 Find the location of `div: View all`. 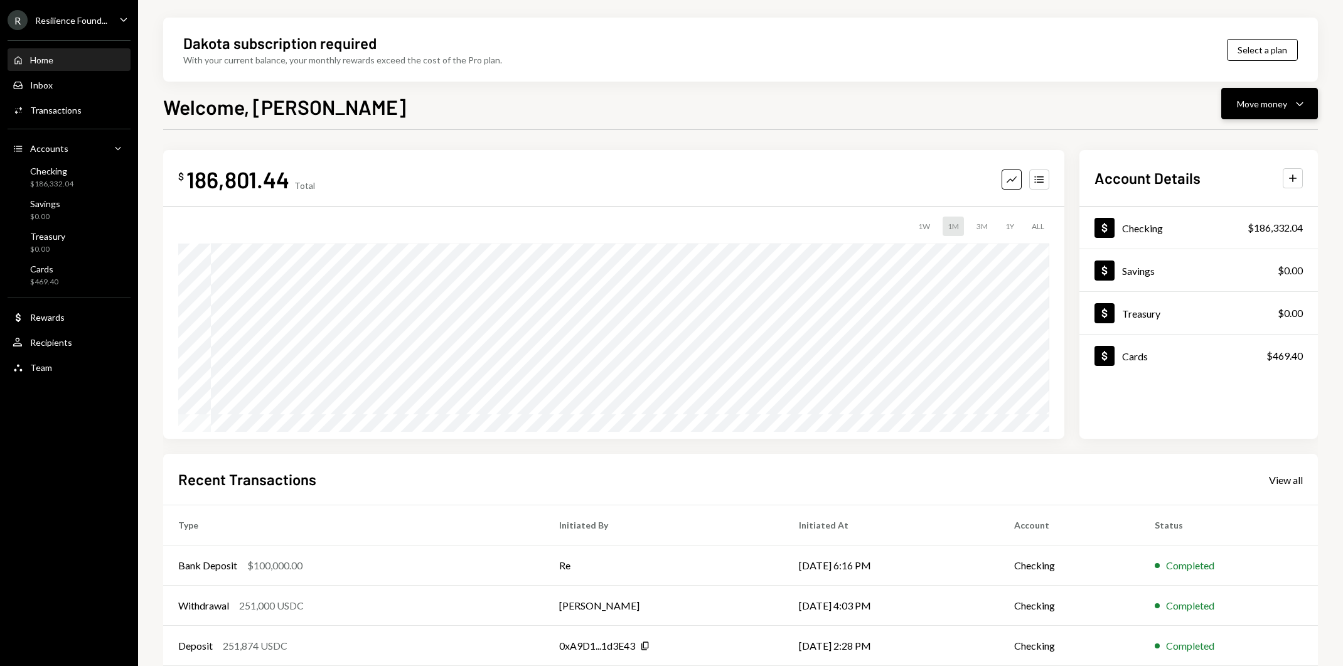

div: View all is located at coordinates (1286, 480).